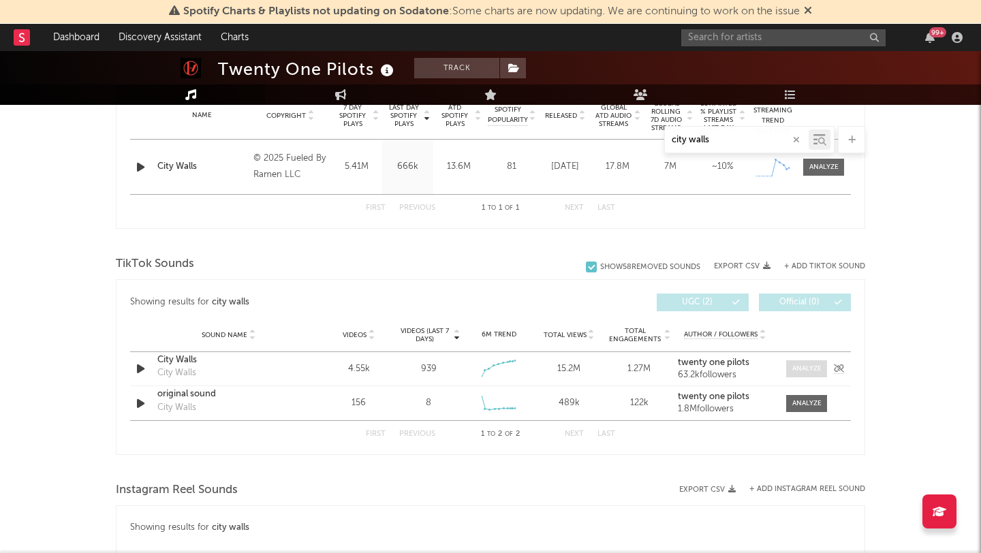  Describe the element at coordinates (499, 335) in the screenshot. I see `div: 6M Trend` at that location.